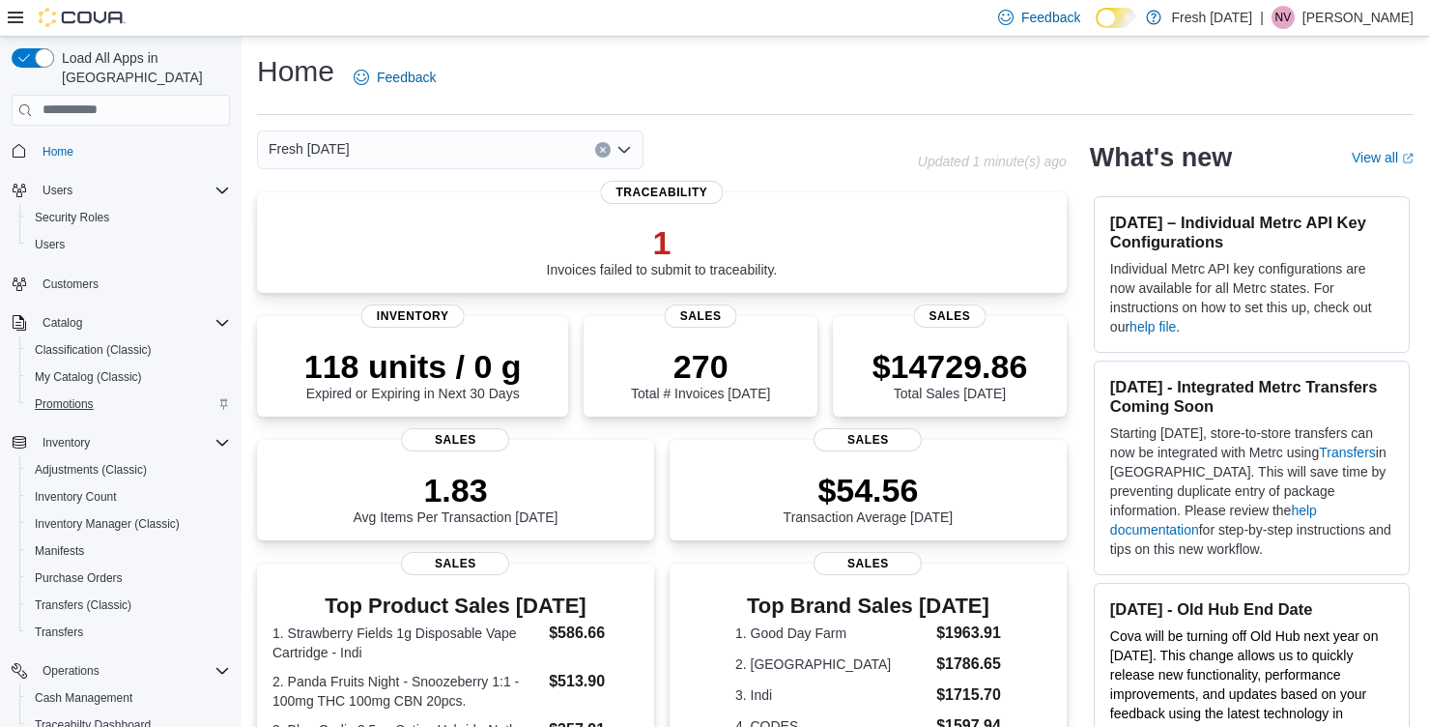 This screenshot has height=727, width=1429. I want to click on img: Cova, so click(82, 17).